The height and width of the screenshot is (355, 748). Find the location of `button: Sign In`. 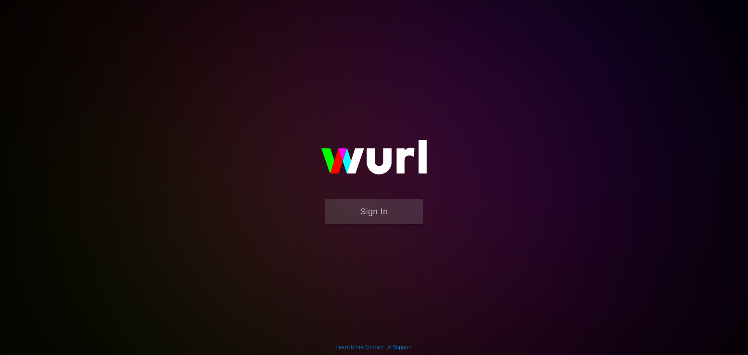

button: Sign In is located at coordinates (374, 211).